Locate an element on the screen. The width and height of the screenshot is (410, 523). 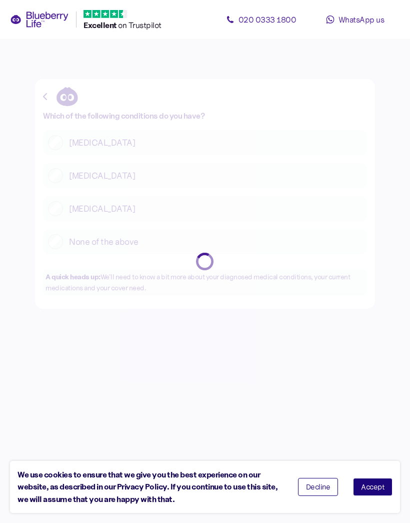
button: Decline cookies is located at coordinates (318, 487).